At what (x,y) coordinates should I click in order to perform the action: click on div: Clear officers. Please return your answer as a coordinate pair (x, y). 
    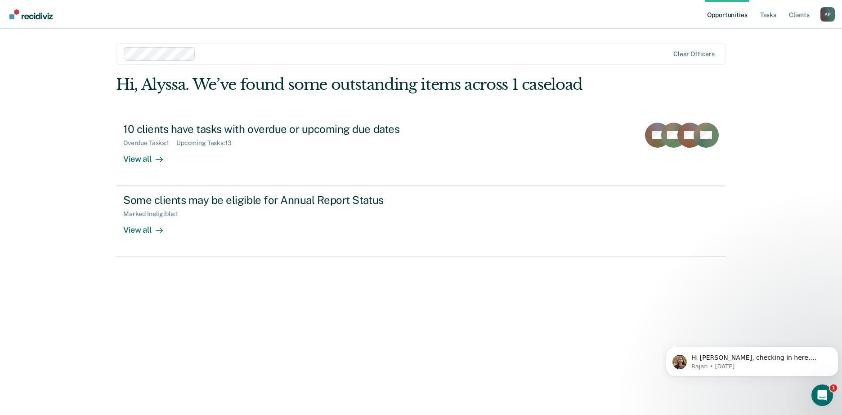
    Looking at the image, I should click on (694, 54).